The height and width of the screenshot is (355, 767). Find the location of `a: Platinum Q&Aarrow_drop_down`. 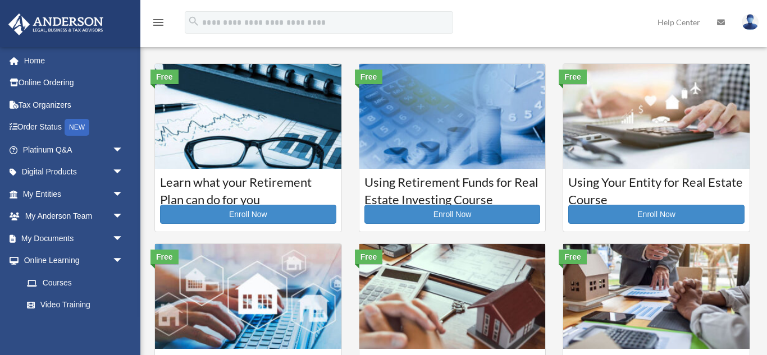

a: Platinum Q&Aarrow_drop_down is located at coordinates (74, 150).